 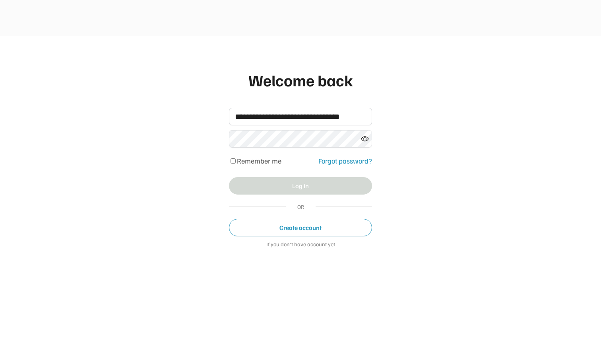 What do you see at coordinates (345, 161) in the screenshot?
I see `div: Forgot password?` at bounding box center [345, 161].